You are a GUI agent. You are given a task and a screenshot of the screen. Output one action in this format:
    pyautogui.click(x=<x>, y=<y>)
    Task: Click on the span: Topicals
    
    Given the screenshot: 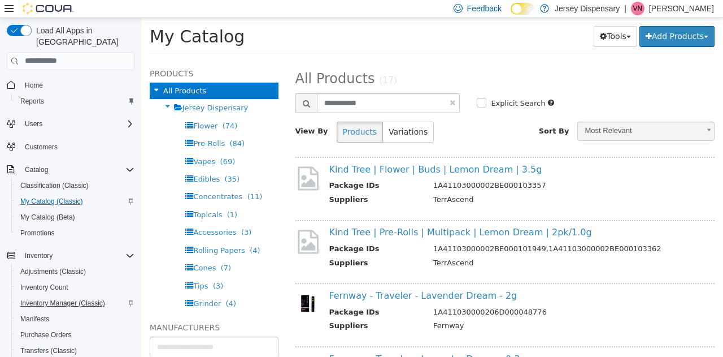 What is the action you would take?
    pyautogui.click(x=66, y=196)
    